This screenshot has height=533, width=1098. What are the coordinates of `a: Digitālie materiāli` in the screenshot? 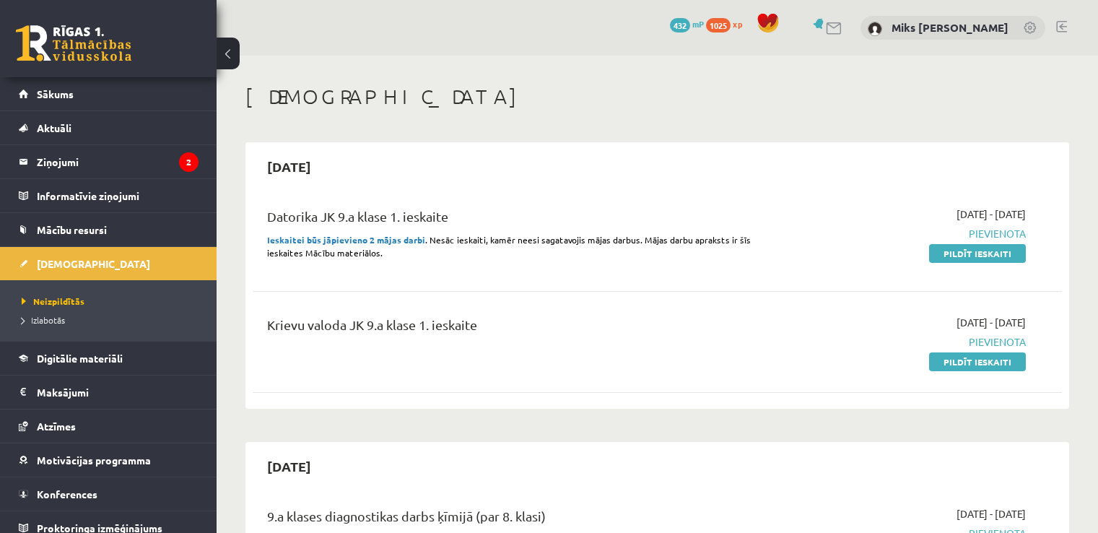 It's located at (108, 358).